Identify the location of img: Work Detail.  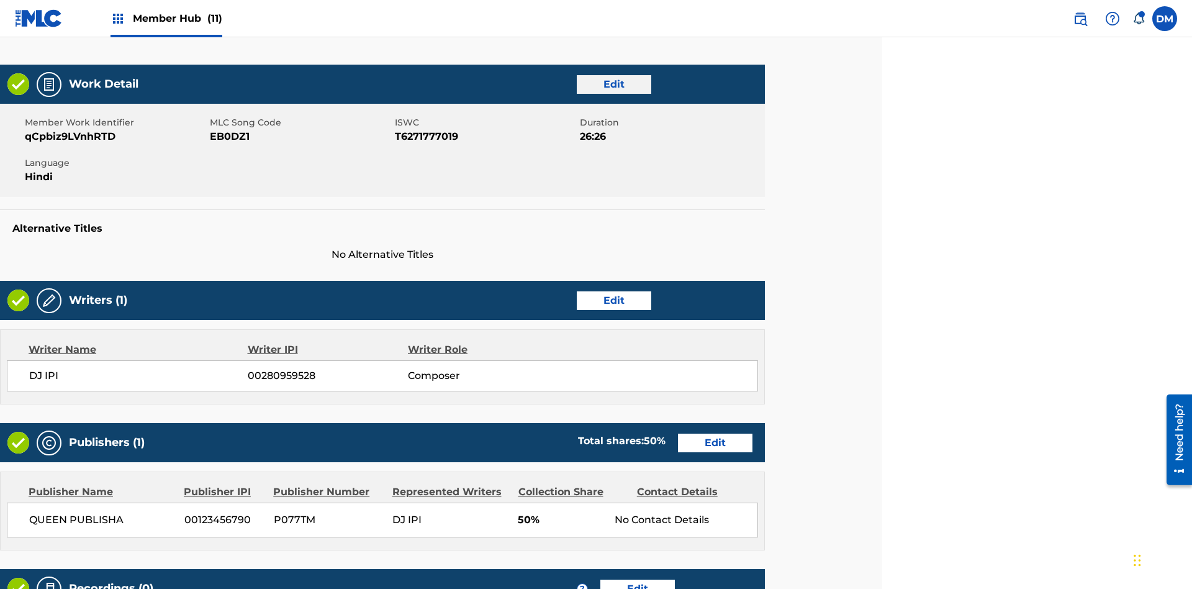
(49, 84).